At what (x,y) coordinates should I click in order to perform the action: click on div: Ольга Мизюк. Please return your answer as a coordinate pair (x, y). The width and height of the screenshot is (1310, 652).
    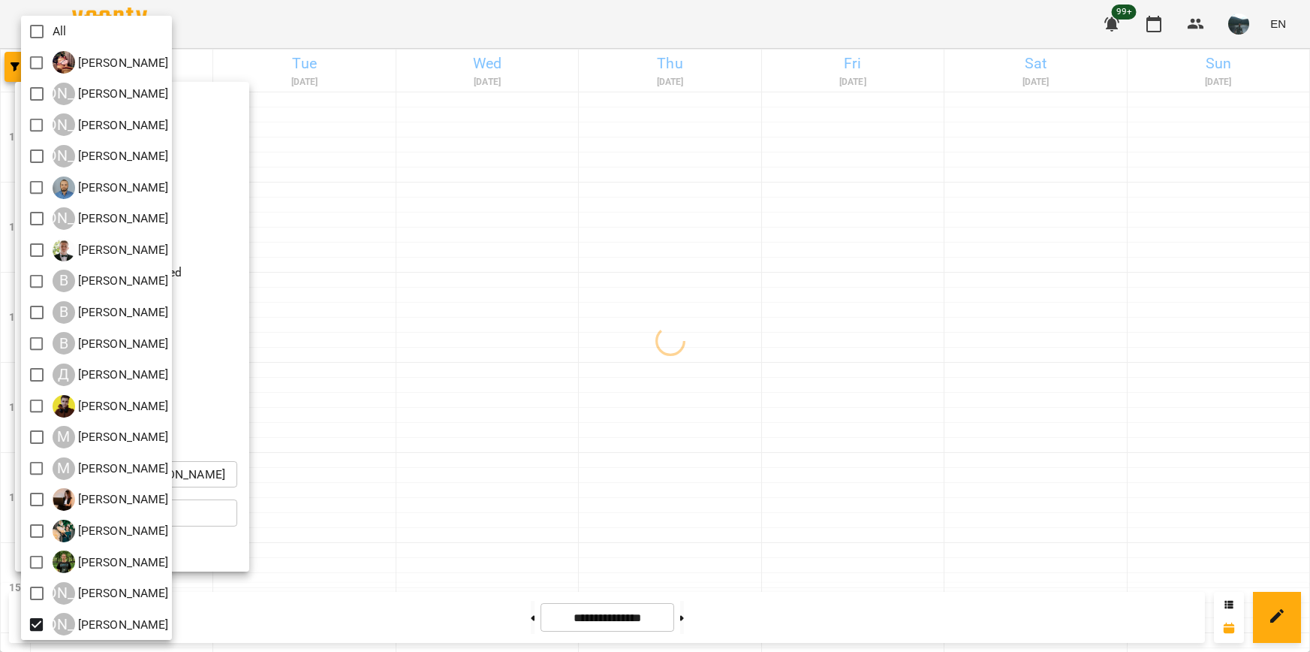
    Looking at the image, I should click on (110, 531).